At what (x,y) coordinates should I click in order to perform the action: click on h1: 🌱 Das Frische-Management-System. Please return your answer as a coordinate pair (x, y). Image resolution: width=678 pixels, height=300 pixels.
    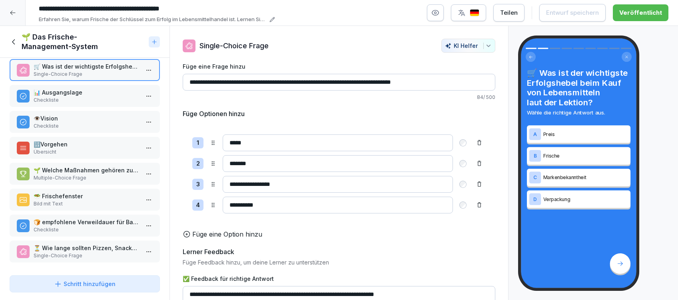
    Looking at the image, I should click on (83, 42).